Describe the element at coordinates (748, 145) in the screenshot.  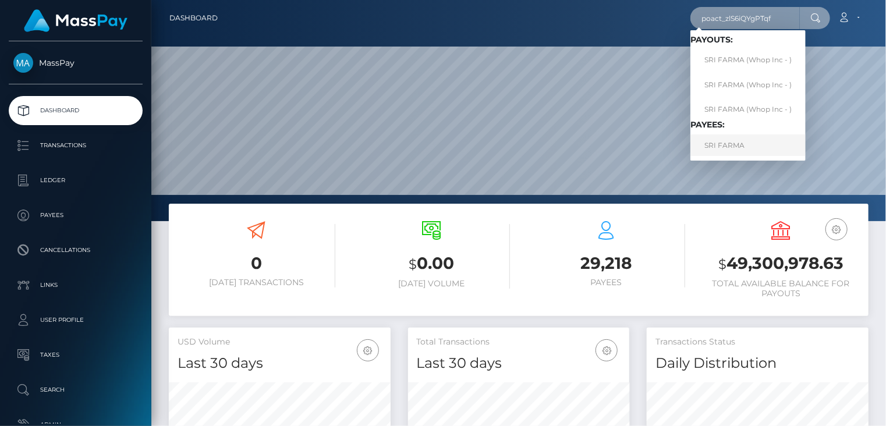
I see `a: SRI FARMA` at that location.